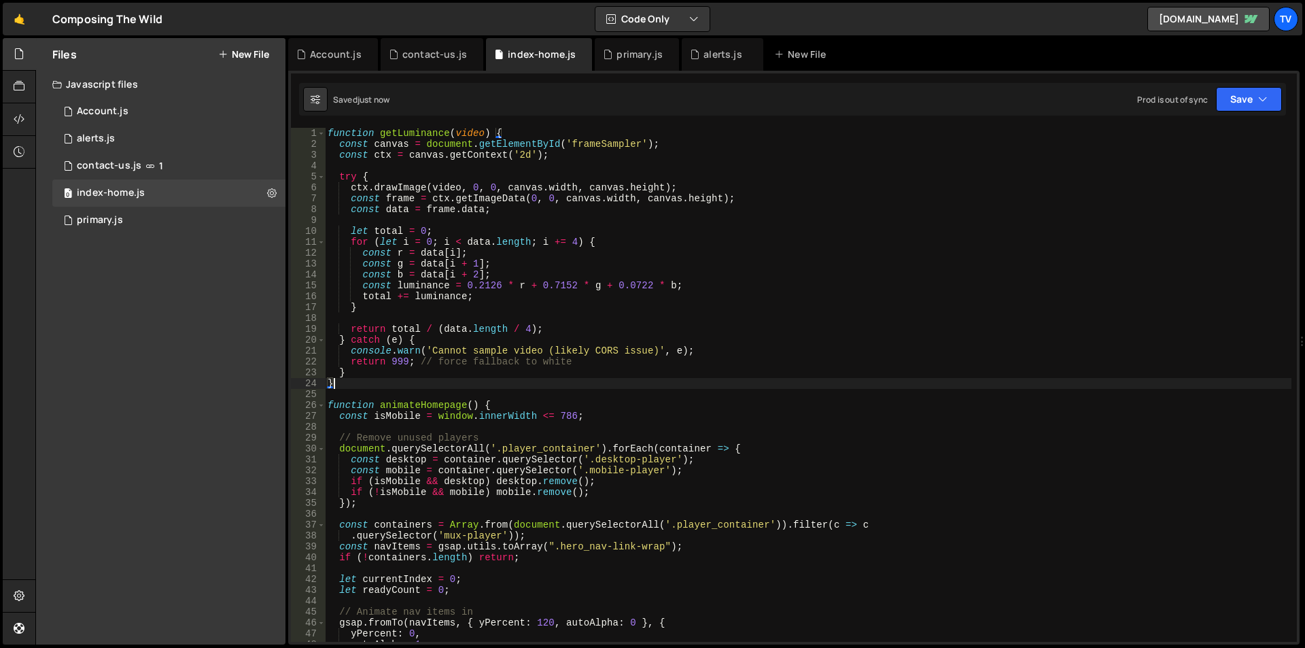 The image size is (1305, 648). Describe the element at coordinates (308, 209) in the screenshot. I see `div: 8` at that location.